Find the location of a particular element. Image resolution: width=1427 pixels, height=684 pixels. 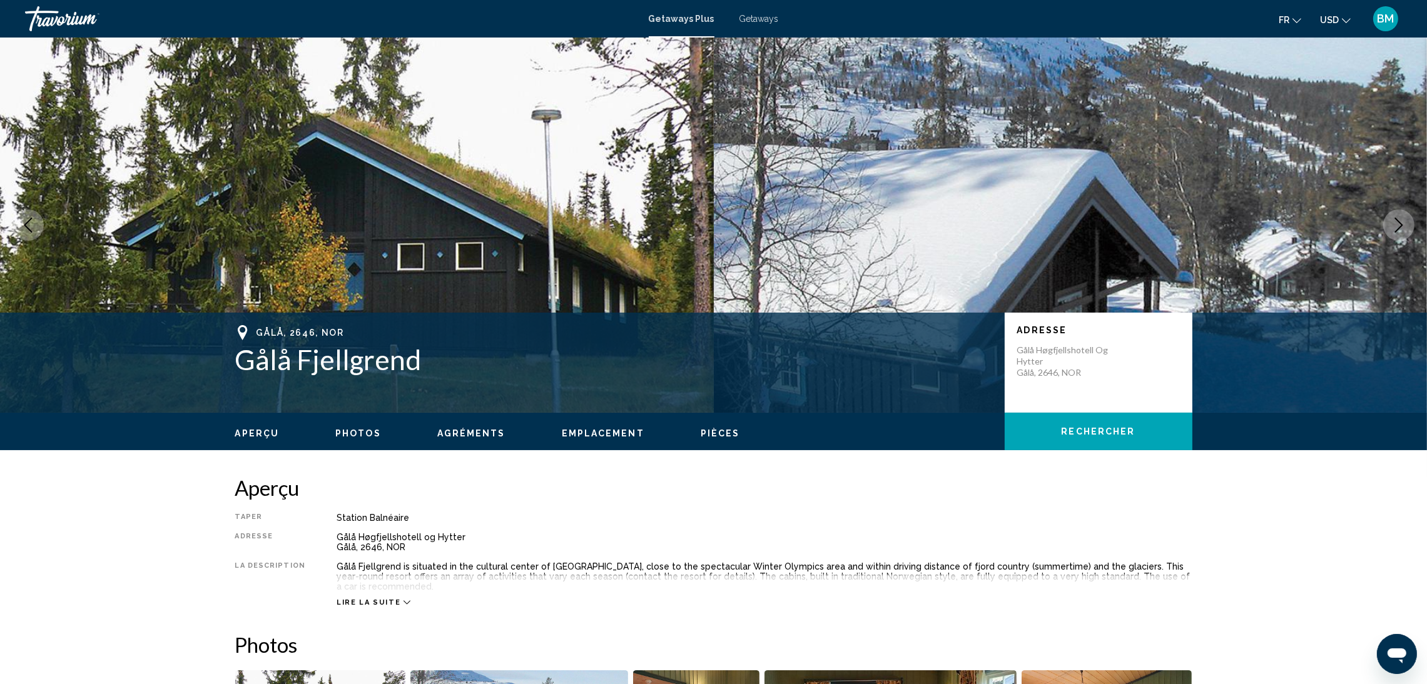

span: Pièces is located at coordinates (720, 433).